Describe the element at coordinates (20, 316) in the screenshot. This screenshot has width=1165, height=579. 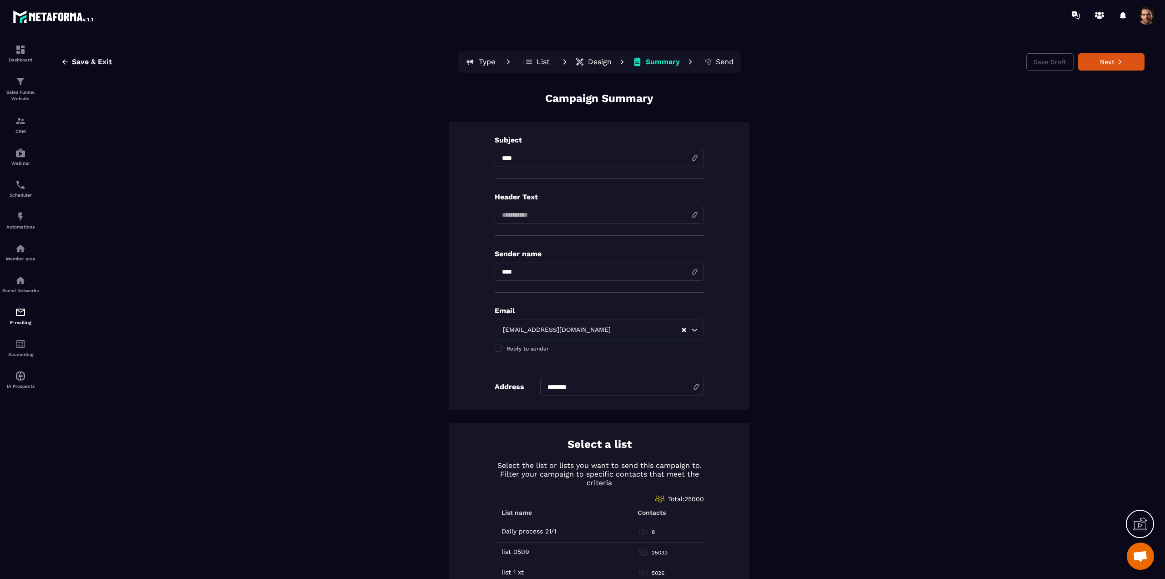
I see `a: emailemailE-mailing` at that location.